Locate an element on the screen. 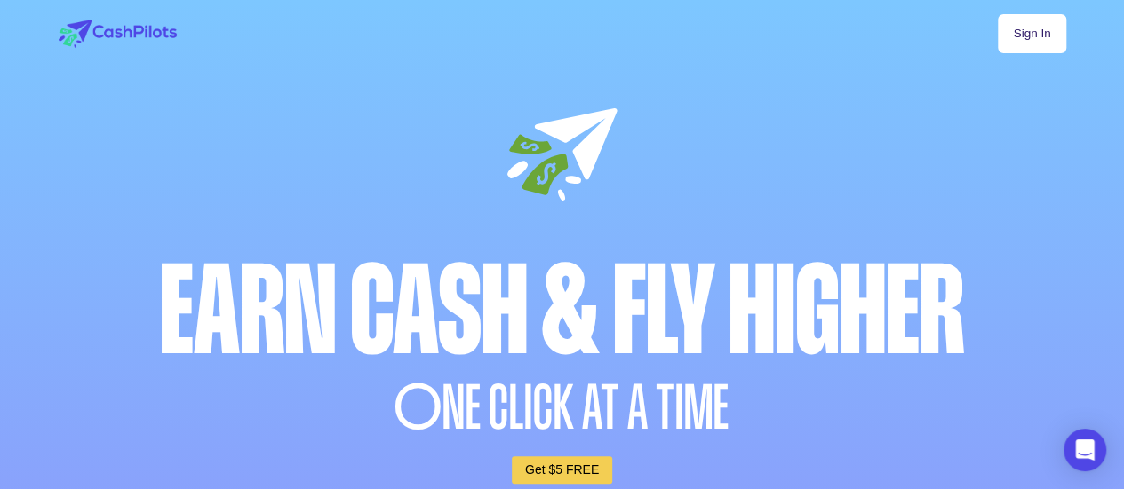  div: NE CLICK AT A TIME is located at coordinates (562, 408).